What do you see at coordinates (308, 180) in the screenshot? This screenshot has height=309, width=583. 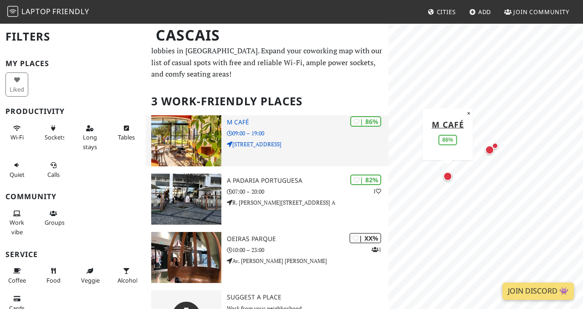 I see `h3: A Padaria Portuguesa` at bounding box center [308, 180].